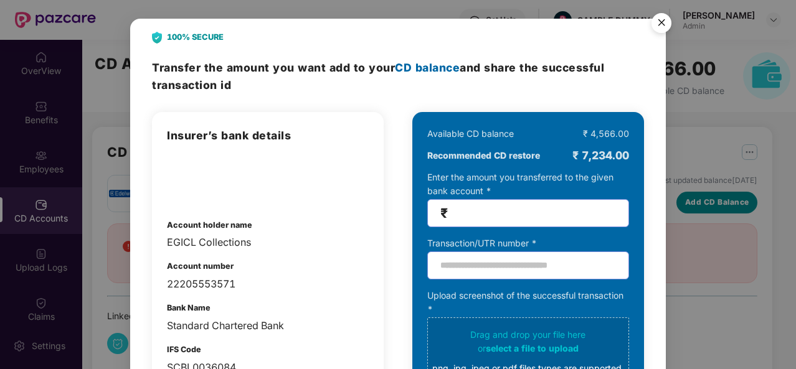 This screenshot has width=796, height=369. Describe the element at coordinates (528, 243) in the screenshot. I see `div: Transaction/UTR number *` at that location.